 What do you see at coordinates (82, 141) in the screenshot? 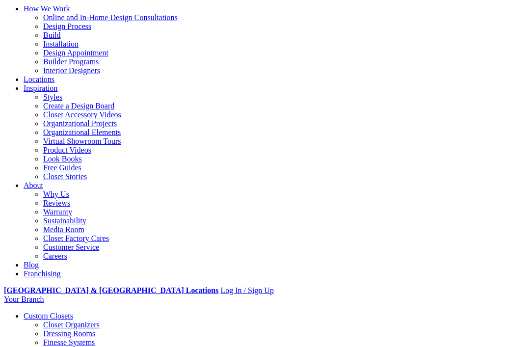
I see `a: Virtual Showroom Tours` at bounding box center [82, 141].